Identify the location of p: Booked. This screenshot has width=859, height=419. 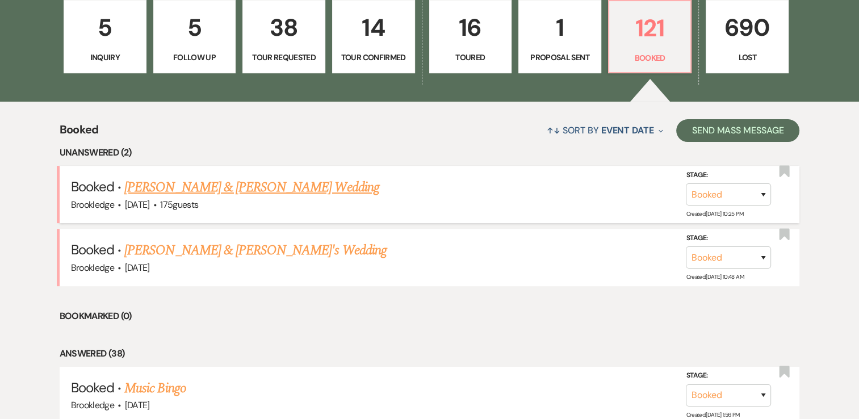
(650, 58).